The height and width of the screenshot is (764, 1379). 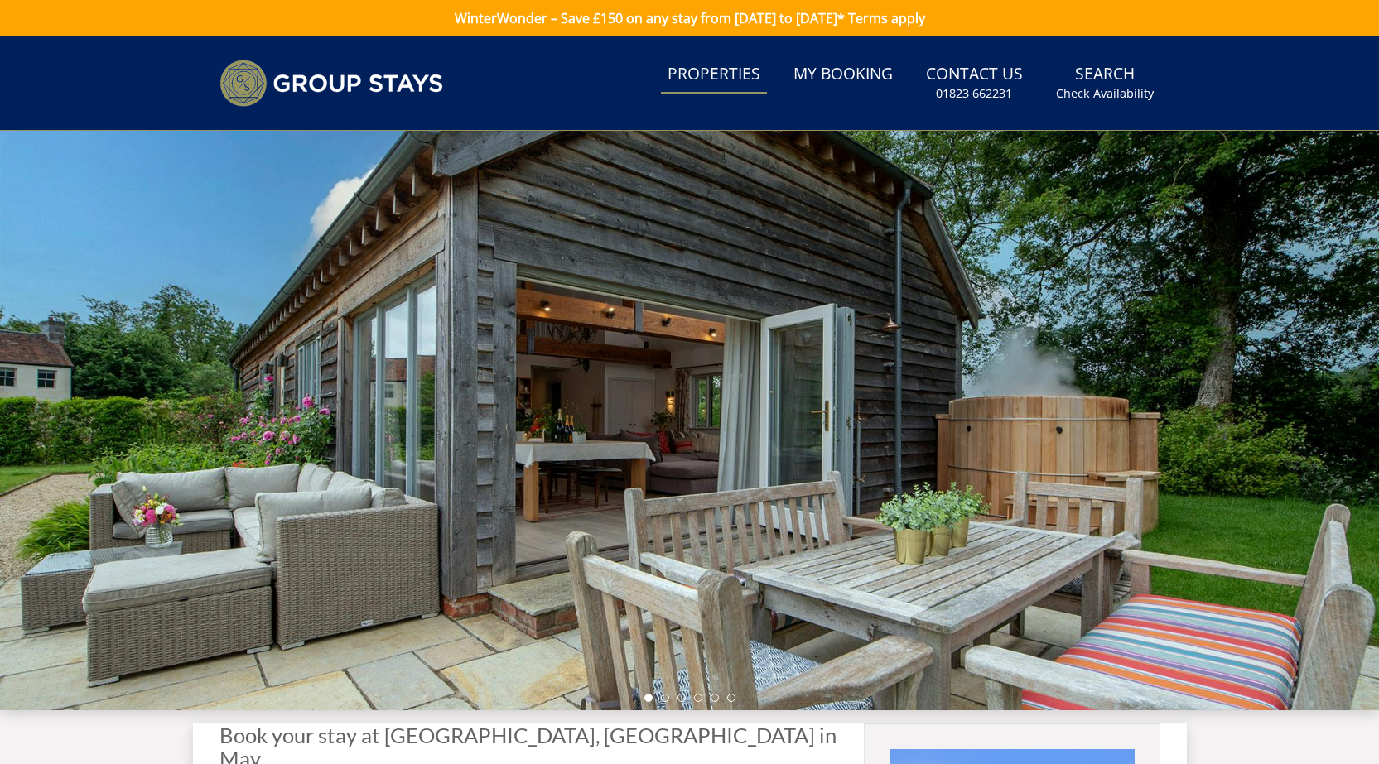 What do you see at coordinates (974, 94) in the screenshot?
I see `small: 01823 662231` at bounding box center [974, 94].